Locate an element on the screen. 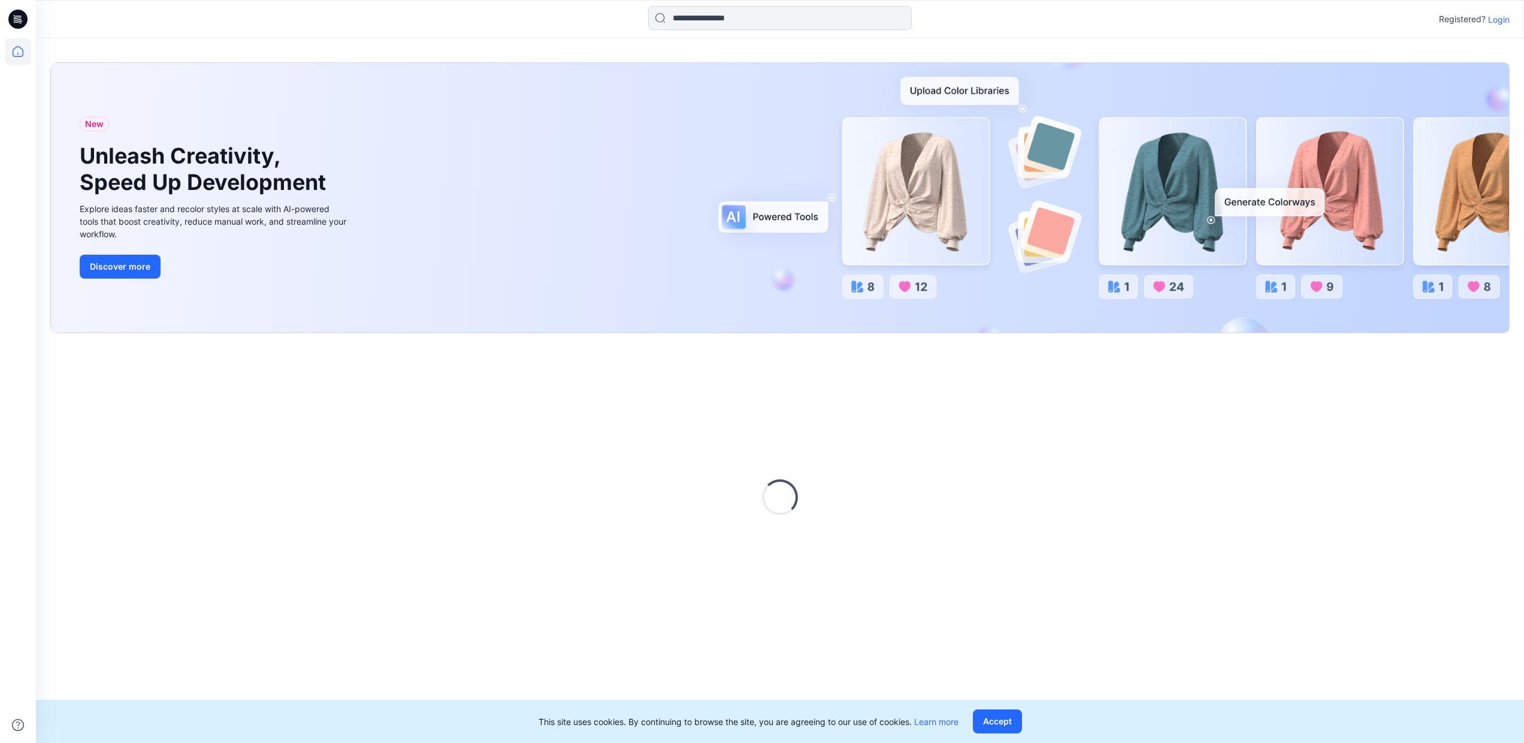 Image resolution: width=1524 pixels, height=743 pixels. a: Learn more is located at coordinates (937, 721).